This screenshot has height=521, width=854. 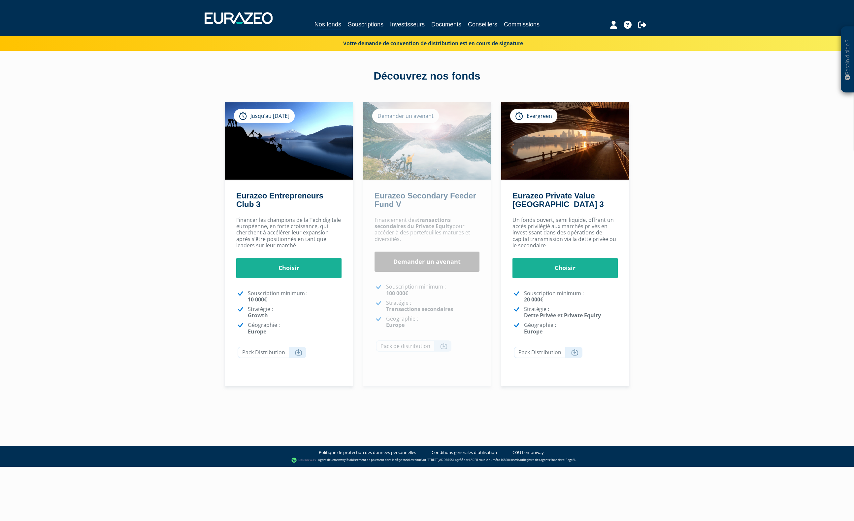 What do you see at coordinates (427, 262) in the screenshot?
I see `a: Demander un avenant` at bounding box center [427, 262].